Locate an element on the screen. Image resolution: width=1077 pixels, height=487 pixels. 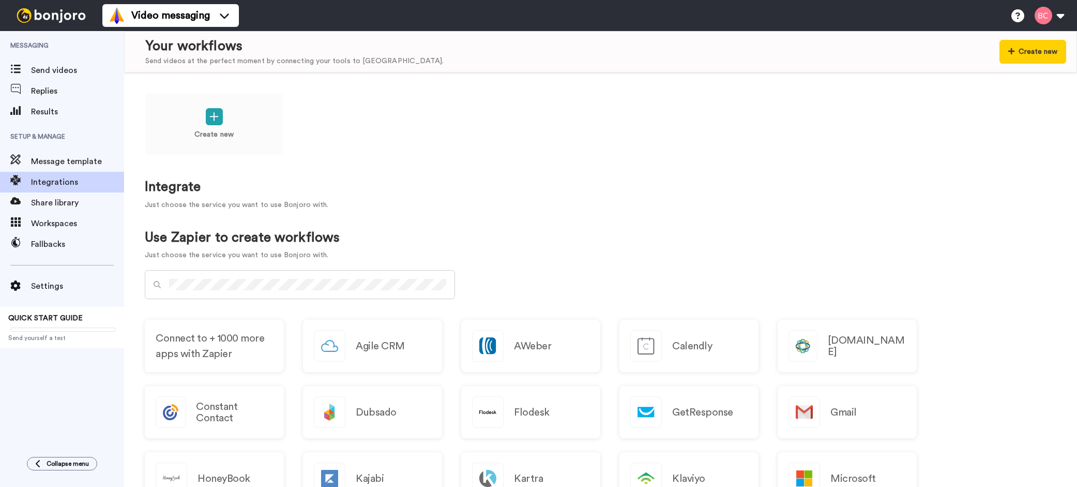
span: Collapse menu is located at coordinates (68, 463).